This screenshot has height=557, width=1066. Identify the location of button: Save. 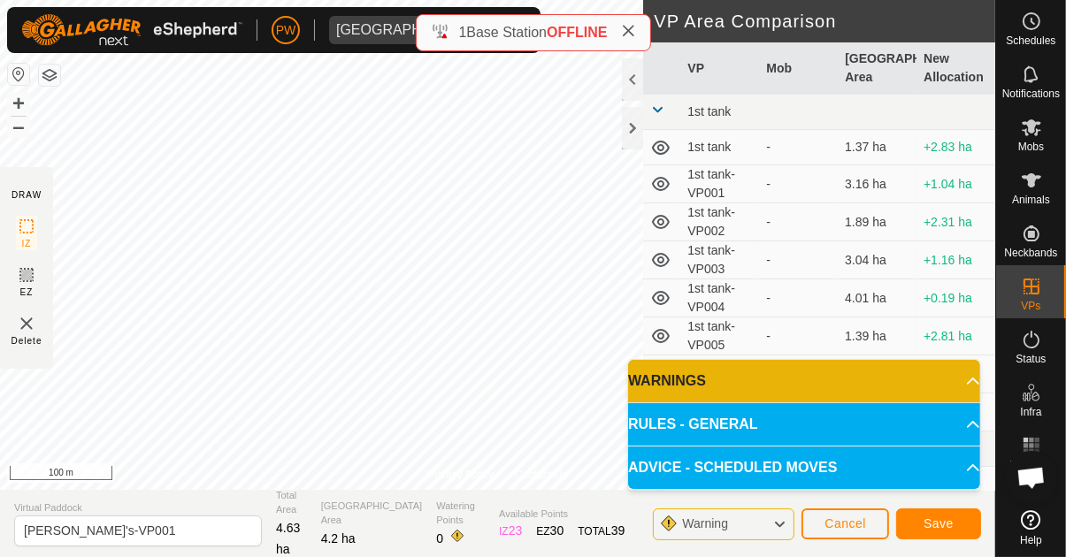
(938, 524).